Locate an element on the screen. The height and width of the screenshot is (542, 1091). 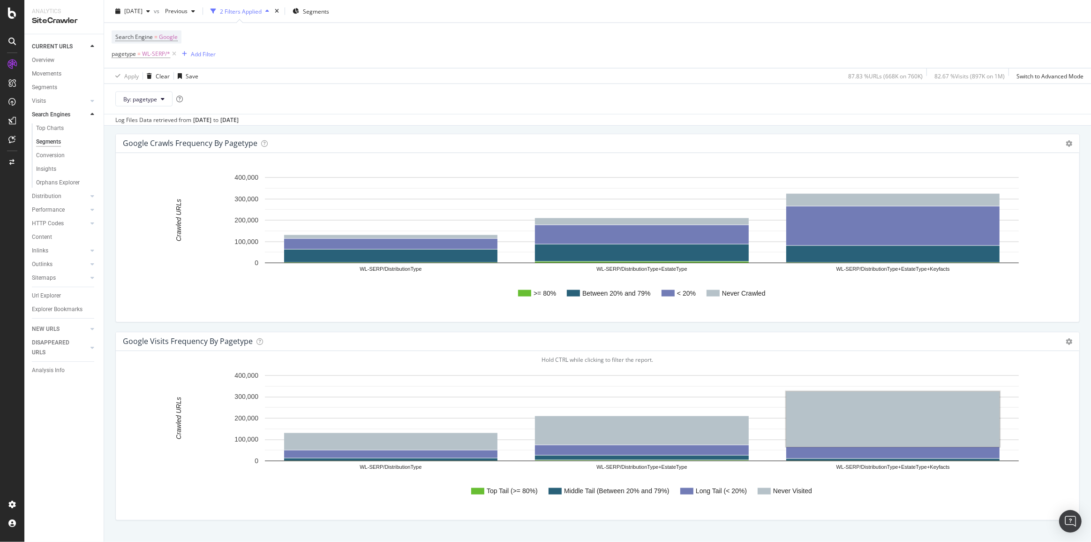
button: 2 Filters Applied is located at coordinates (240, 11).